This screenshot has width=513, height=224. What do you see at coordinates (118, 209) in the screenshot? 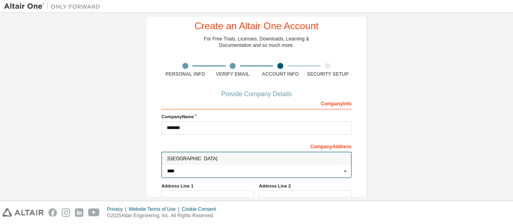
I see `div: Privacy` at bounding box center [118, 209].